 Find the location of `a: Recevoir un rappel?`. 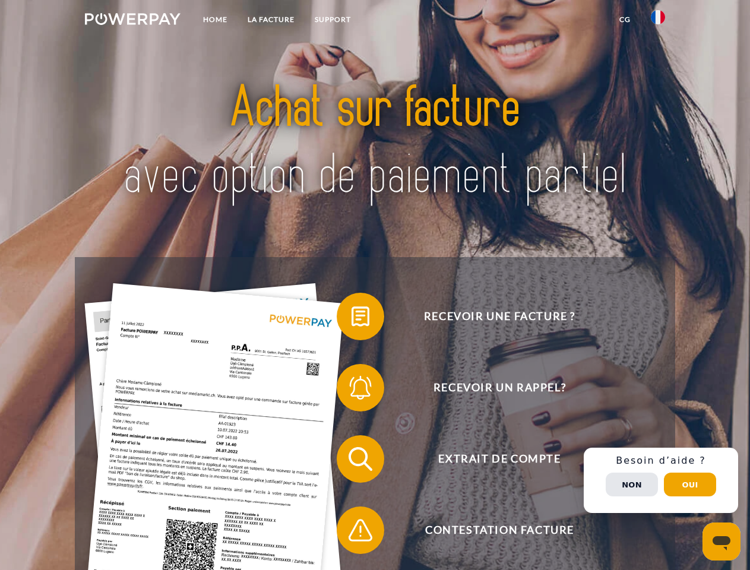

a: Recevoir un rappel? is located at coordinates (491, 388).